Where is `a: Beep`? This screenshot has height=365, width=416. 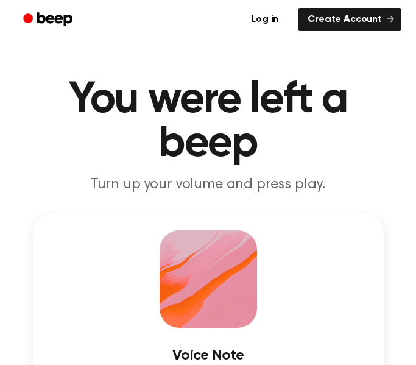 a: Beep is located at coordinates (49, 19).